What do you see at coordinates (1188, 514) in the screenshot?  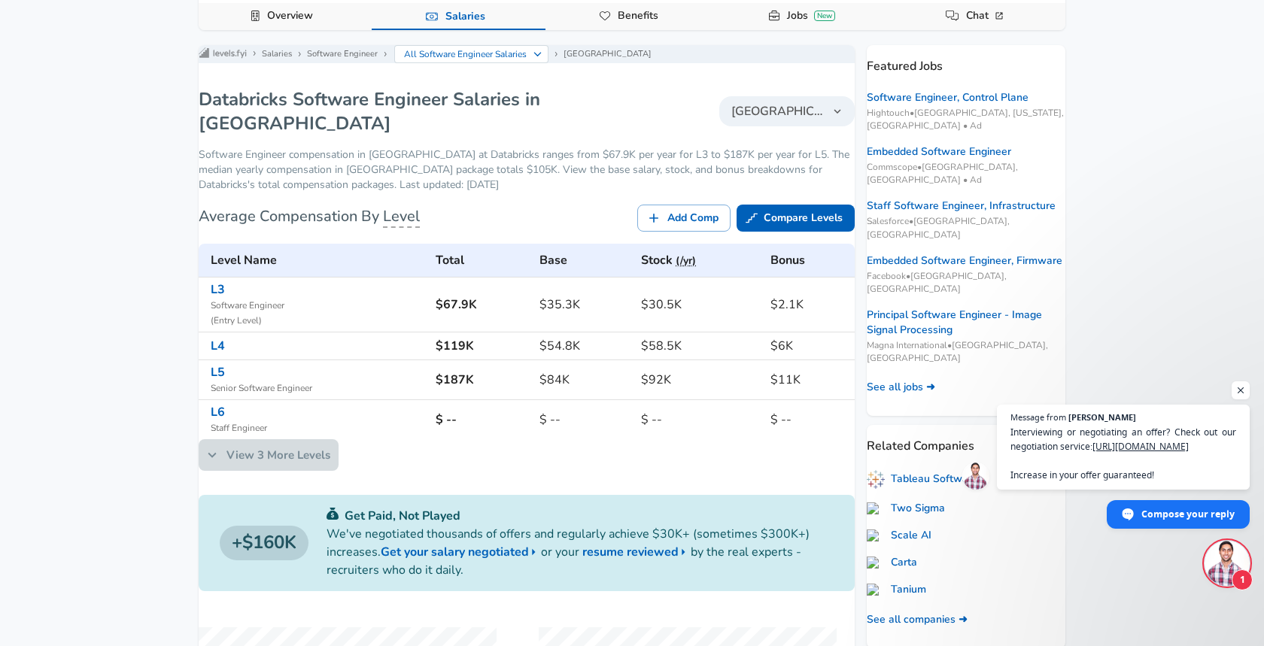 I see `span: Compose your reply` at bounding box center [1188, 514].